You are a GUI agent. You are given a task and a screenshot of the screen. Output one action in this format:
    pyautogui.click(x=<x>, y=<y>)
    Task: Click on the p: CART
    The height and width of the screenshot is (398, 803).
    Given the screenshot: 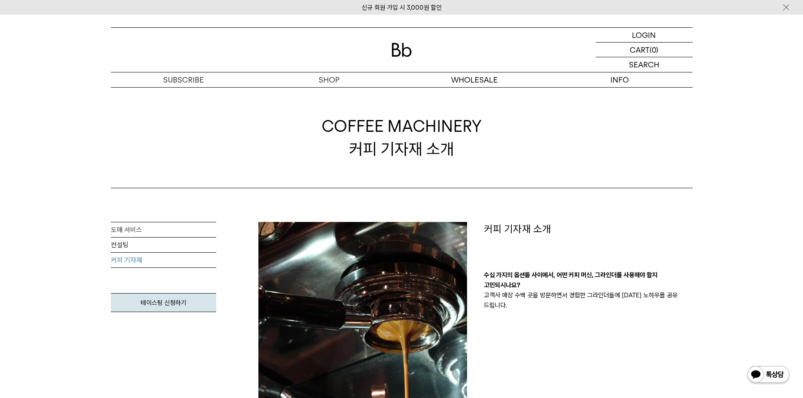 What is the action you would take?
    pyautogui.click(x=639, y=50)
    